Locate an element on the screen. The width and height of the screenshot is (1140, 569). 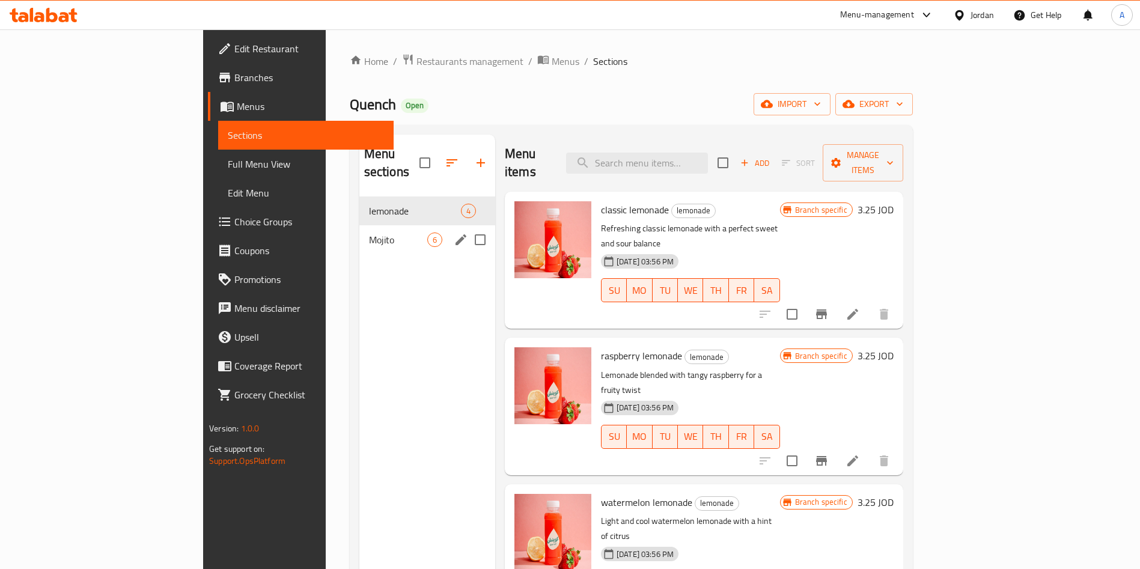
span: A is located at coordinates (1122, 15).